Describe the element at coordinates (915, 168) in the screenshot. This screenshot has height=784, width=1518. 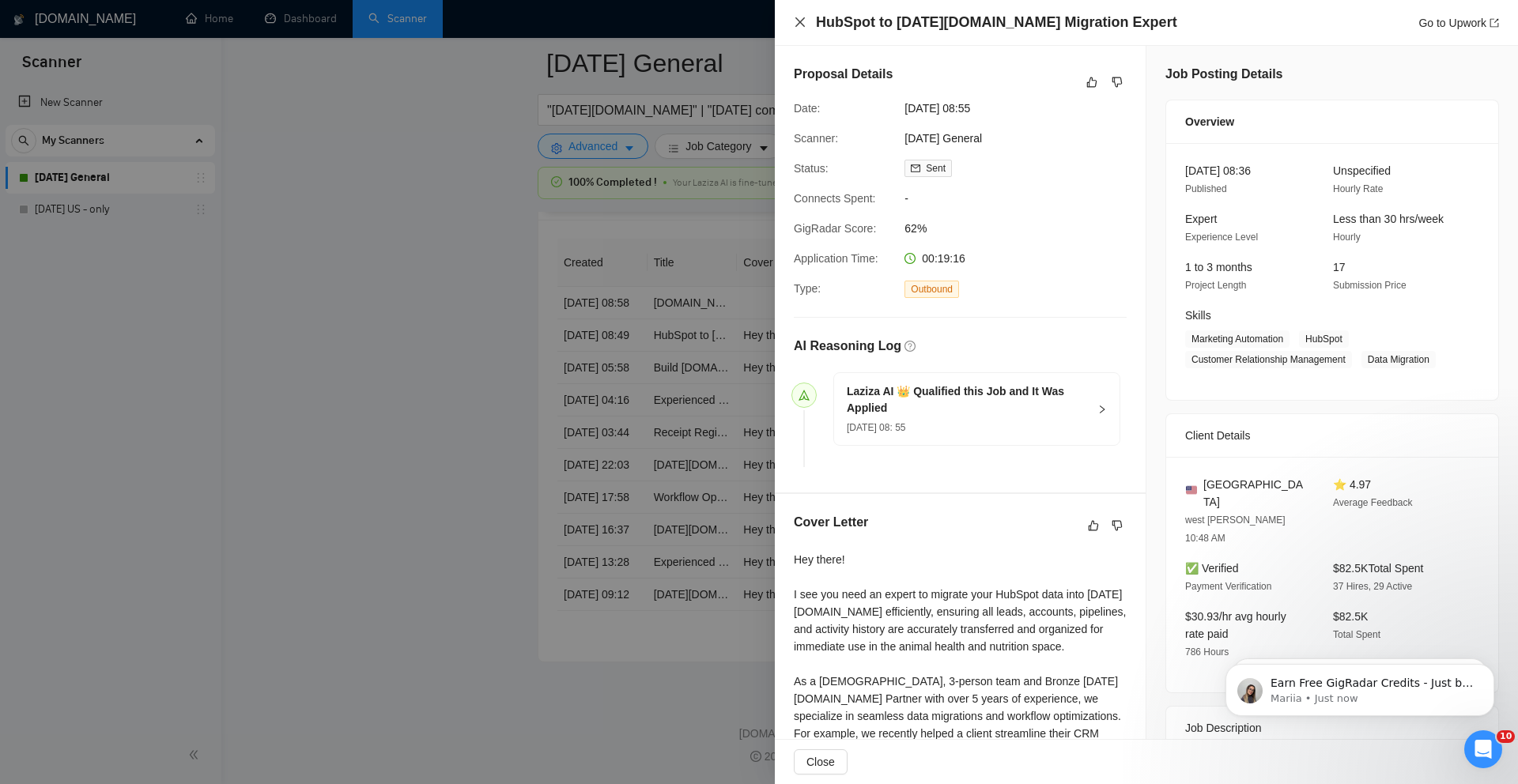
I see `span: mail` at that location.